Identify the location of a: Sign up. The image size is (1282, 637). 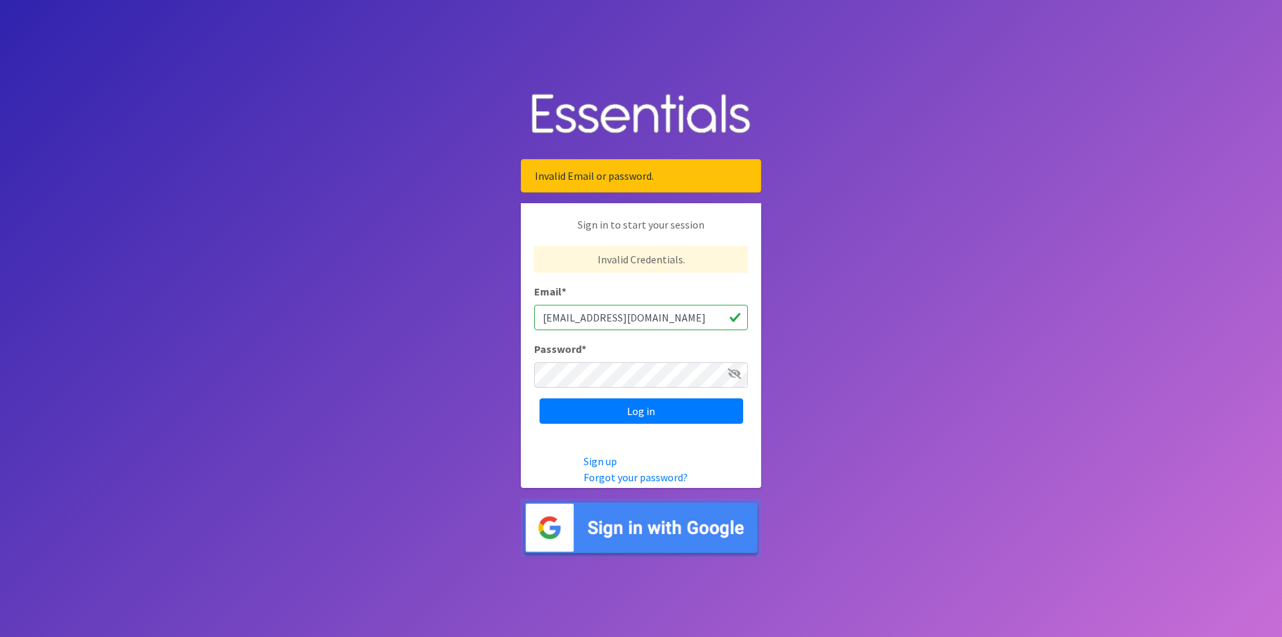
(600, 461).